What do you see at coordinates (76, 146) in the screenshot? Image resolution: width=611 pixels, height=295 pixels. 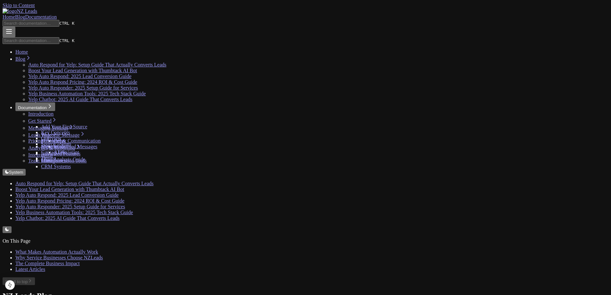 I see `a: Predefined Messages` at bounding box center [76, 146].